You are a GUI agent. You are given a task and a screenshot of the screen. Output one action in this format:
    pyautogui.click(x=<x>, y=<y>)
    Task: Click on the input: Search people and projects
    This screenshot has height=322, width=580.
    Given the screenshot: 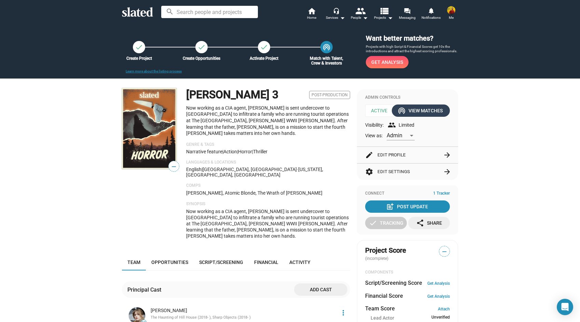 What is the action you would take?
    pyautogui.click(x=209, y=12)
    